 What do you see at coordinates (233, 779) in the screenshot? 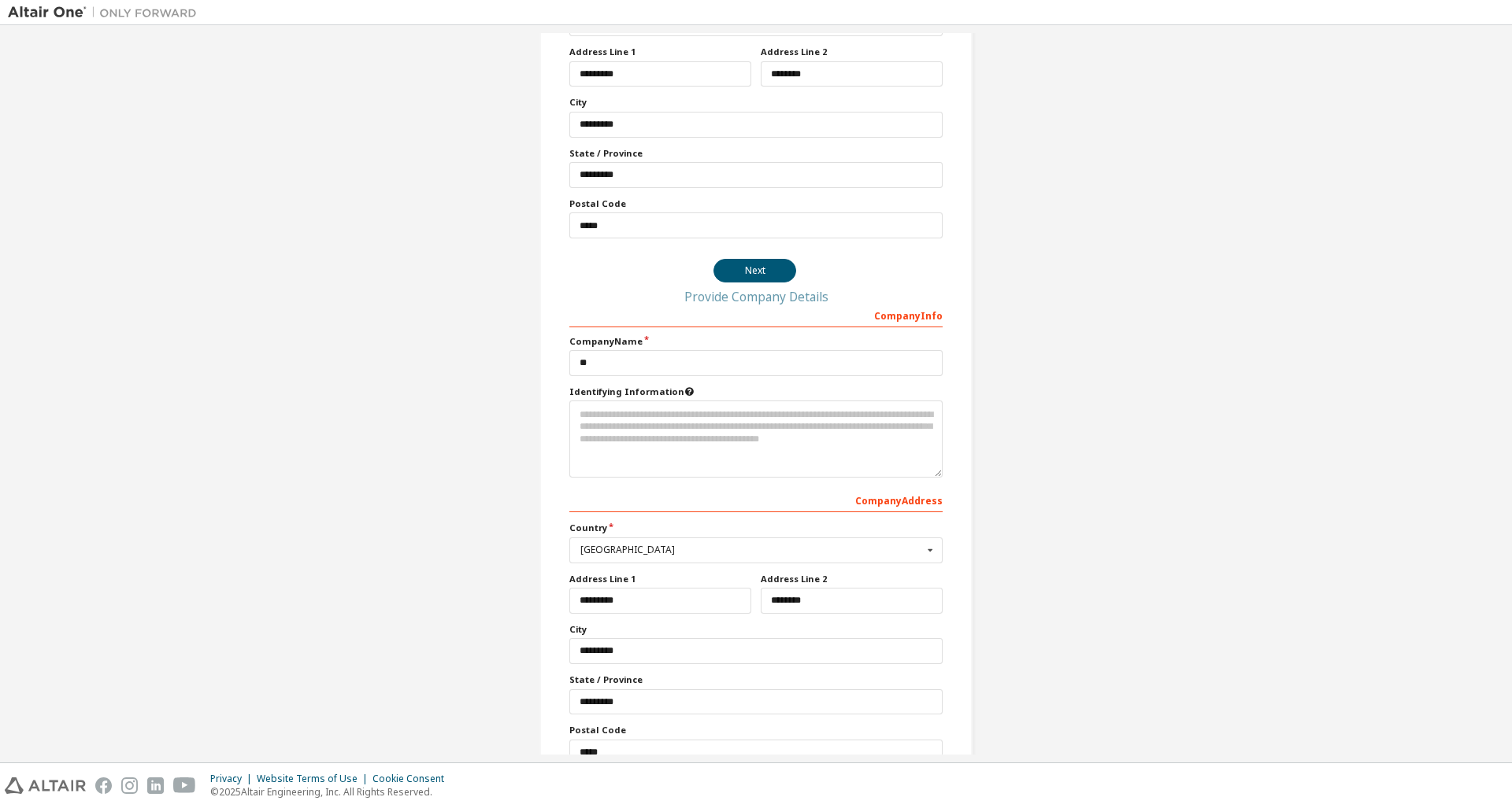
I see `div: Privacy` at bounding box center [233, 779].